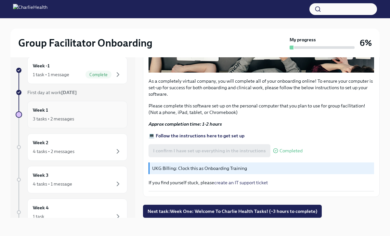 The image size is (390, 236). Describe the element at coordinates (72, 212) in the screenshot. I see `a: Week 41 task` at that location.